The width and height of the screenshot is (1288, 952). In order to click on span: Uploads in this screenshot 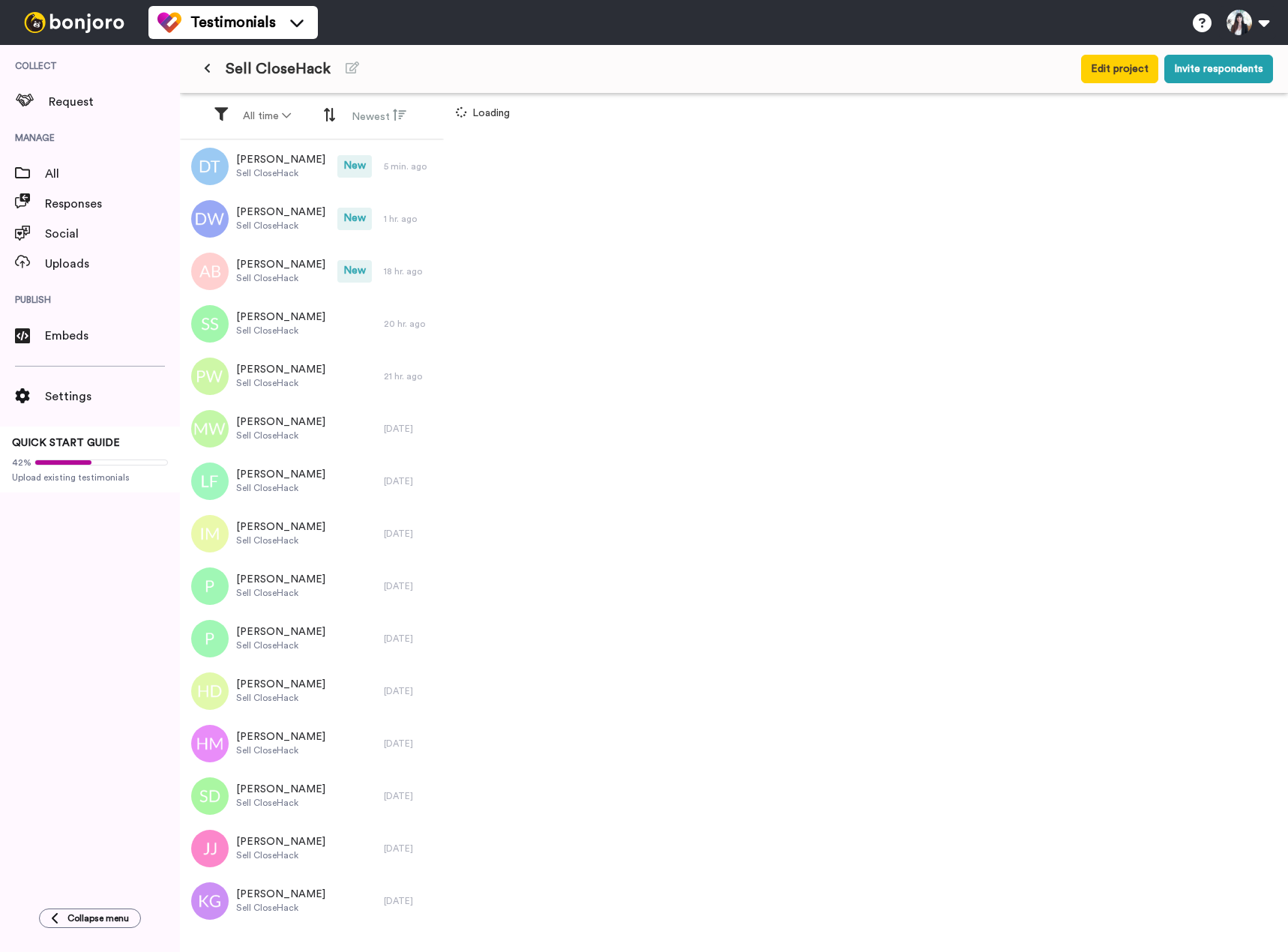, I will do `click(112, 264)`.